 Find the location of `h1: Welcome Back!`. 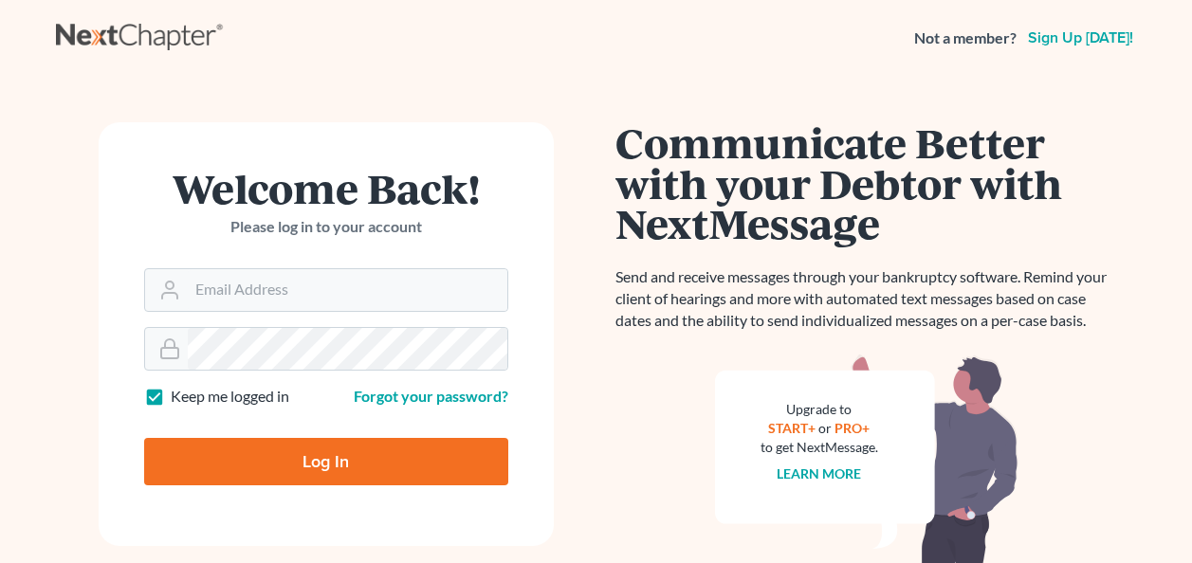

h1: Welcome Back! is located at coordinates (326, 188).